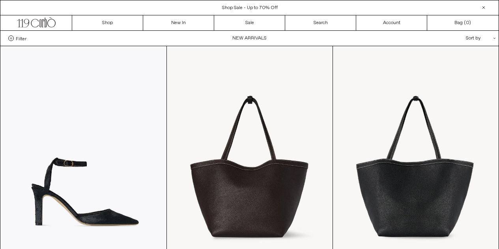 Image resolution: width=499 pixels, height=249 pixels. Describe the element at coordinates (463, 23) in the screenshot. I see `a: Bag ()` at that location.